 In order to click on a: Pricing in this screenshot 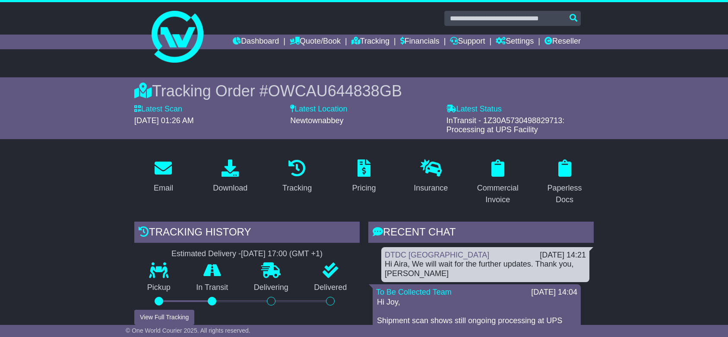, I will do `click(363, 177)`.